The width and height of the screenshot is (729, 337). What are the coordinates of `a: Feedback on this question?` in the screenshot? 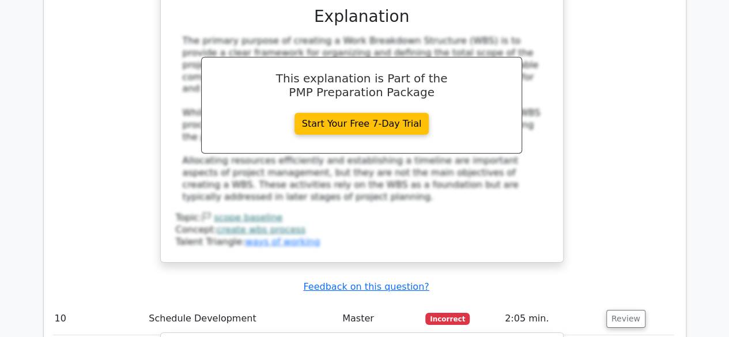 It's located at (366, 286).